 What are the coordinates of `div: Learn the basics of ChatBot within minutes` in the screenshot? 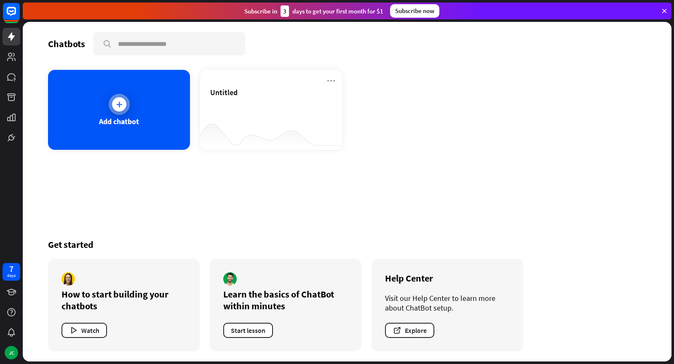 It's located at (285, 300).